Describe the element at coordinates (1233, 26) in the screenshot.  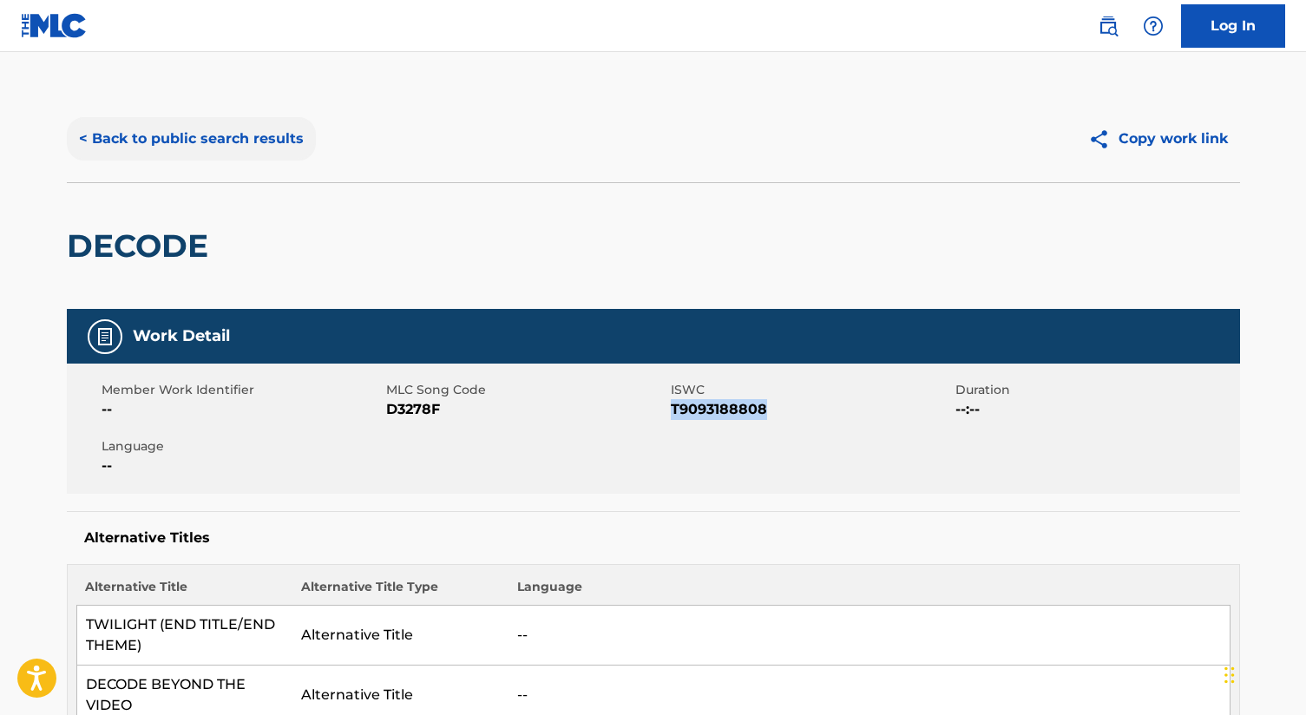
I see `a: Log In` at that location.